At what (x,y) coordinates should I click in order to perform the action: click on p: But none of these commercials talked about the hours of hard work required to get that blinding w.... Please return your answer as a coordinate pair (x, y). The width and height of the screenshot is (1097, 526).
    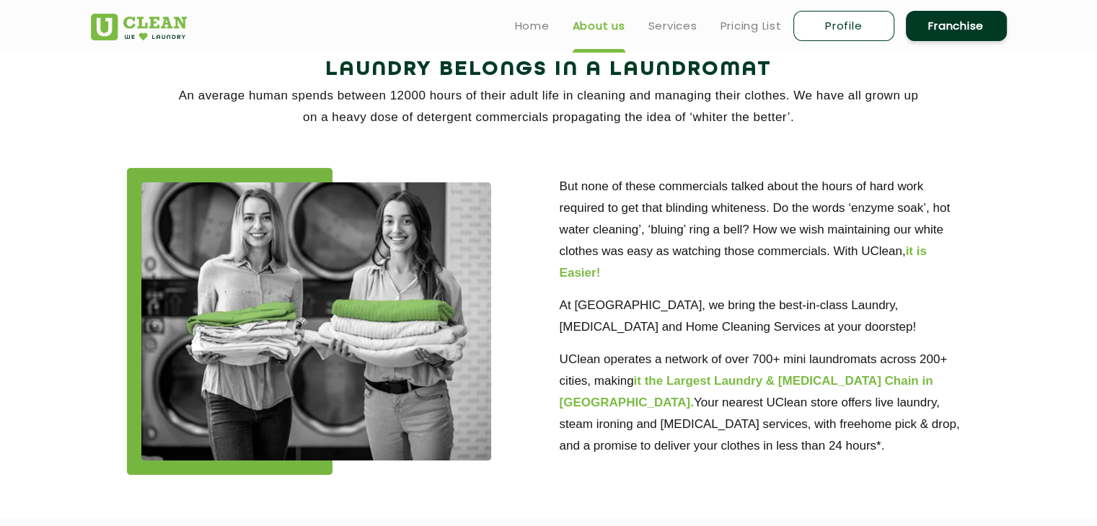
    Looking at the image, I should click on (765, 230).